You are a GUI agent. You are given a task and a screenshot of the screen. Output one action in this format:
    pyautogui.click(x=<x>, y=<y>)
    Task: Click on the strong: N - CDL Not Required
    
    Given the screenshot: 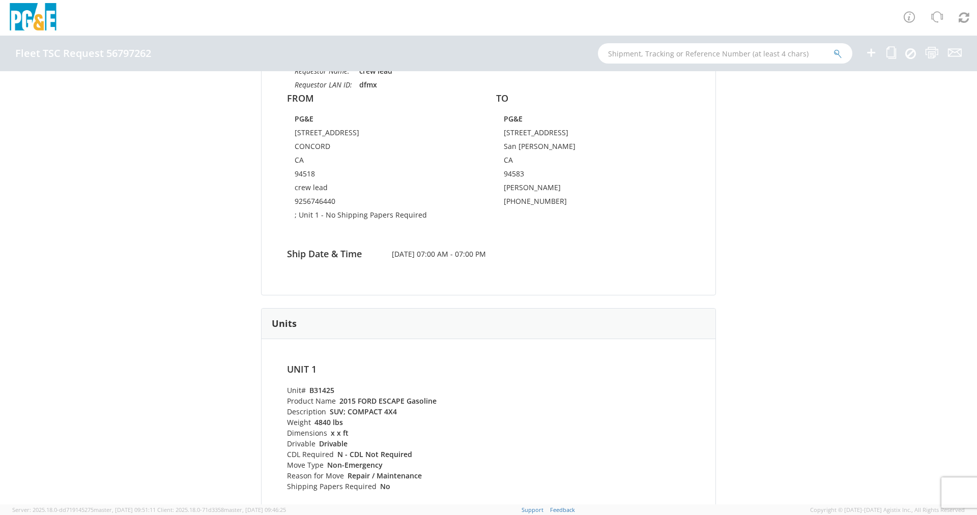 What is the action you would take?
    pyautogui.click(x=374, y=454)
    